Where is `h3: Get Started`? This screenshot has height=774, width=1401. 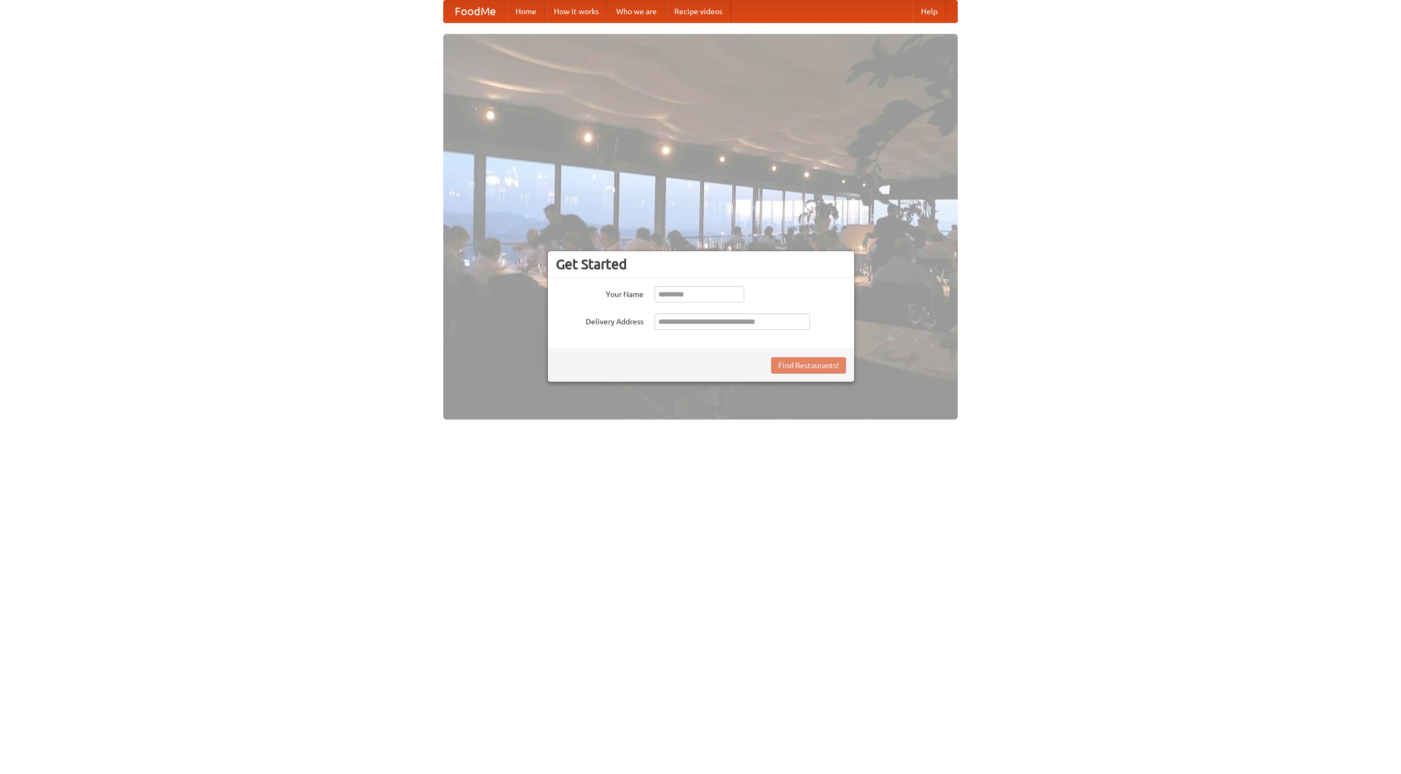
h3: Get Started is located at coordinates (701, 264).